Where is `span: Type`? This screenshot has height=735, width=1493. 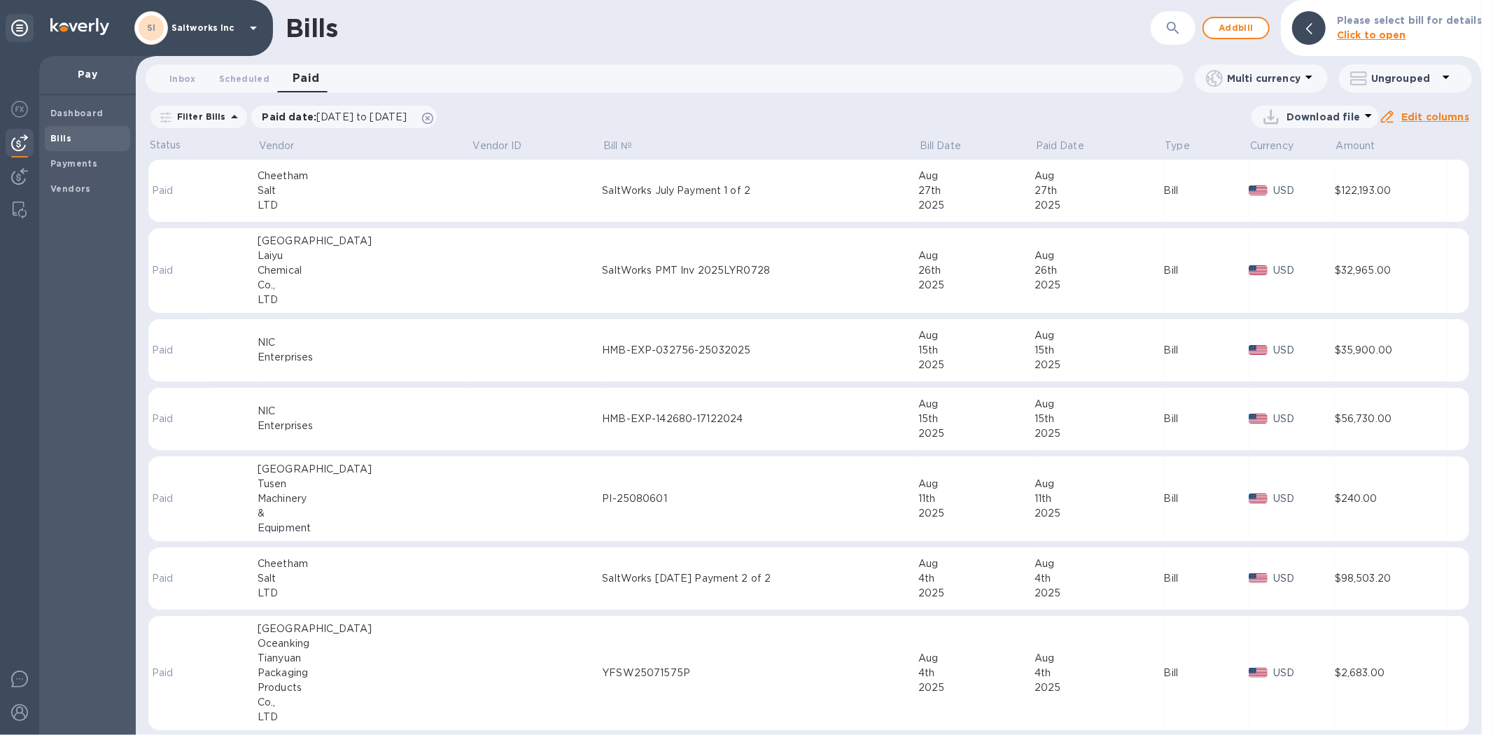
span: Type is located at coordinates (1186, 146).